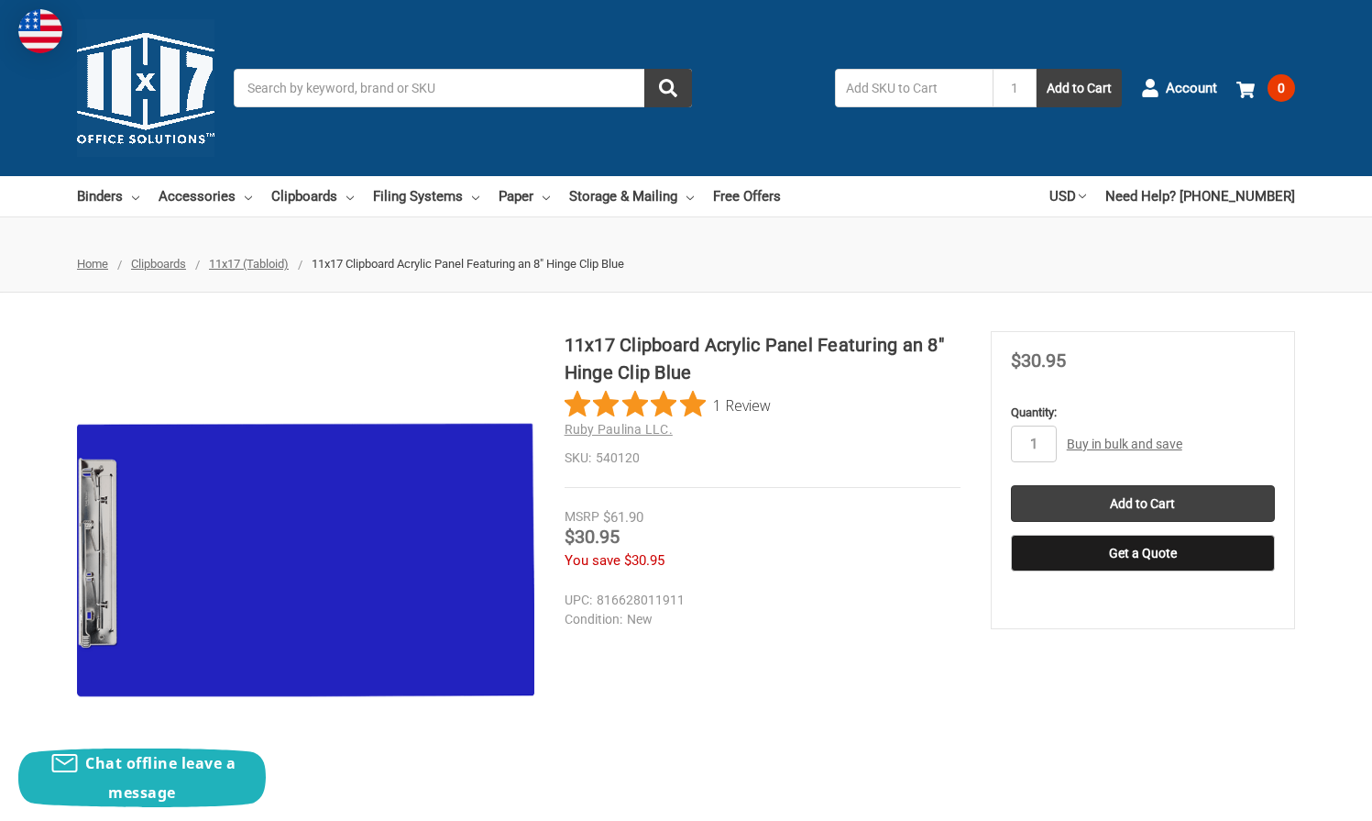  What do you see at coordinates (1266, 88) in the screenshot?
I see `a: 0` at bounding box center [1266, 88].